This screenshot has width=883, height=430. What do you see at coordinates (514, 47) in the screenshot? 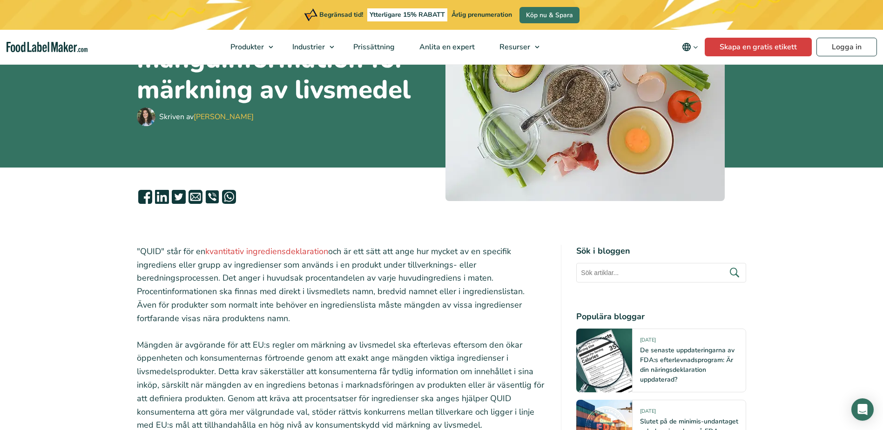
I see `span: Resurser` at bounding box center [514, 47].